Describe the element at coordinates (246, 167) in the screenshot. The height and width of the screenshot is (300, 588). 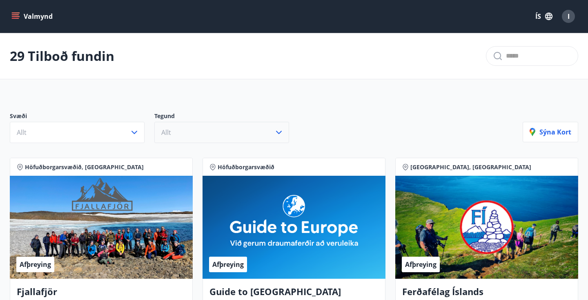
I see `span: Höfuðborgarsvæðið` at that location.